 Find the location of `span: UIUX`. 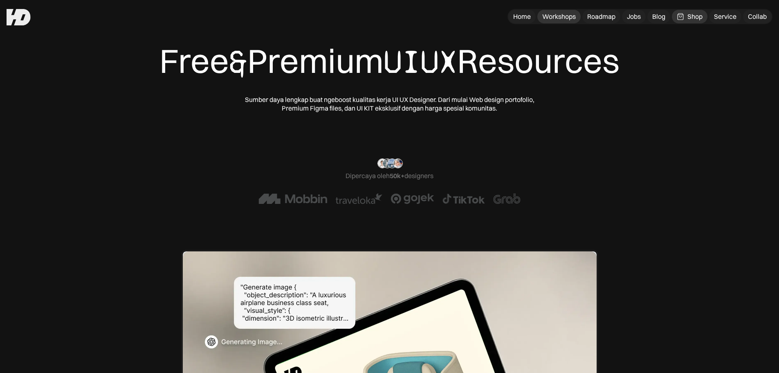

span: UIUX is located at coordinates (420, 62).